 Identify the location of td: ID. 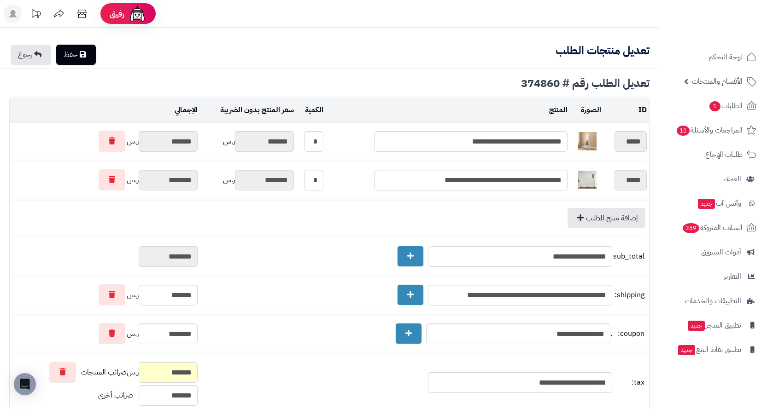
(626, 110).